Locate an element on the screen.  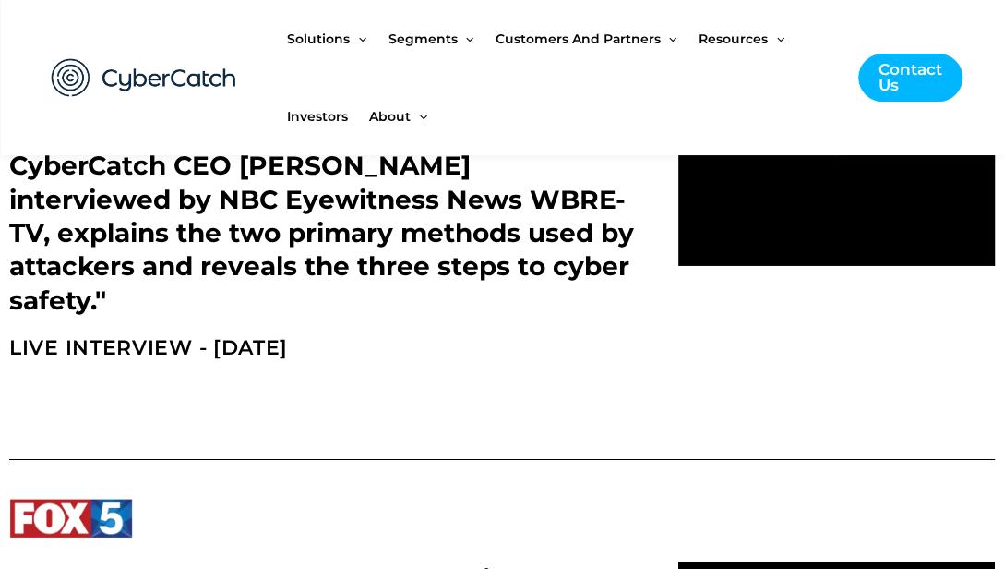
h2: "Schools, hospitals, municipalities and others continue to fall victim to cyber attackers. CyberC... is located at coordinates (323, 198).